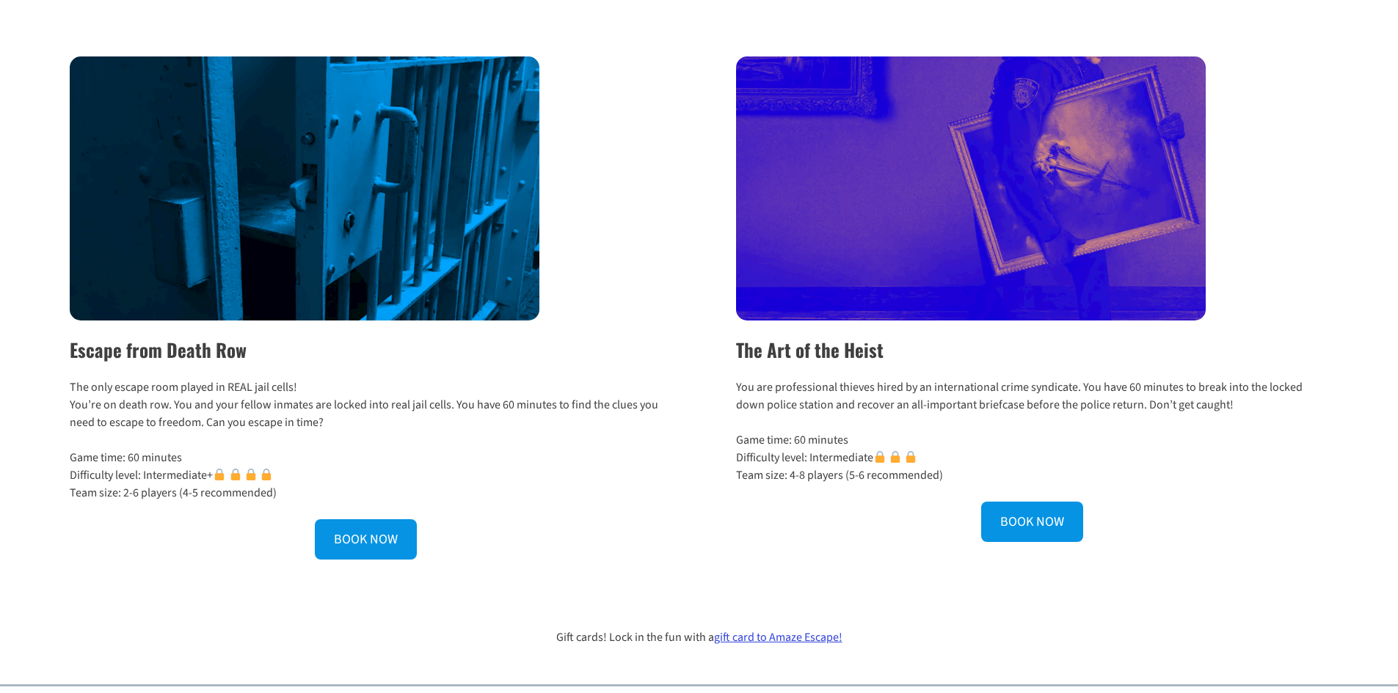 This screenshot has height=693, width=1398. Describe the element at coordinates (365, 405) in the screenshot. I see `p: The only escape room played in REAL jail cells! You’re on death row. You and your fellow inmates ...` at that location.